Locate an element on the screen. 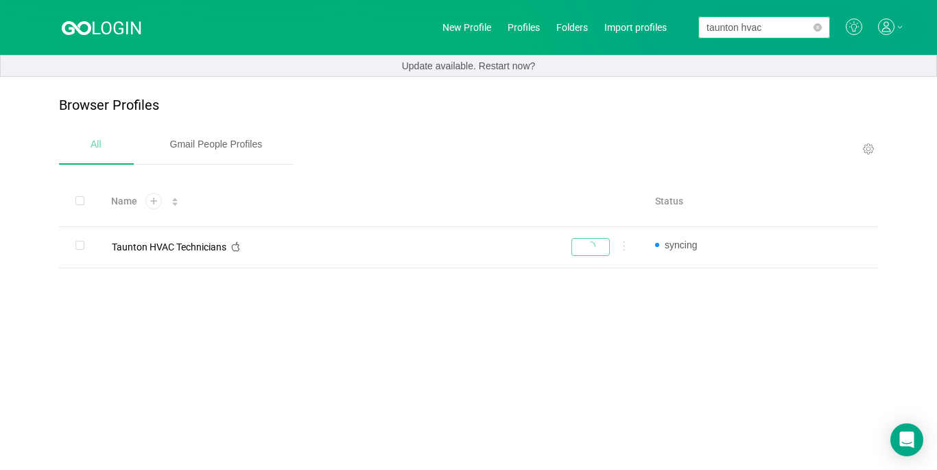 The image size is (937, 470). span: New Profile is located at coordinates (467, 27).